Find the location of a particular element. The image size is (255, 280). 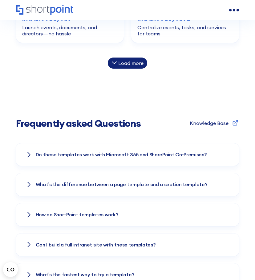

span: Frequently asked Questions is located at coordinates (78, 123).